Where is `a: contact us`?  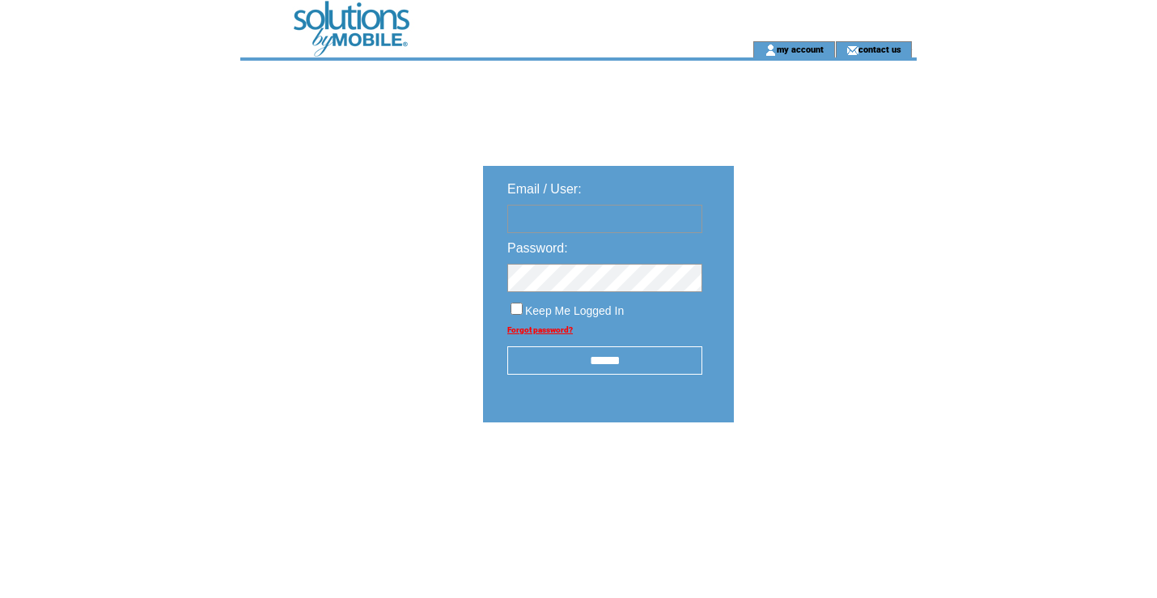
a: contact us is located at coordinates (879, 49).